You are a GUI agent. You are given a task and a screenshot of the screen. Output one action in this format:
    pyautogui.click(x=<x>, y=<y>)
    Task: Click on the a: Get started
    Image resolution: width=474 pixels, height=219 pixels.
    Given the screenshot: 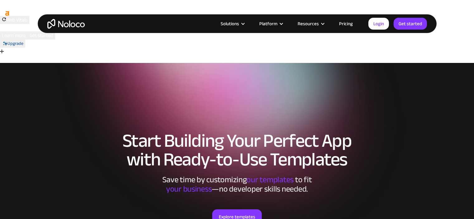 What is the action you would take?
    pyautogui.click(x=410, y=24)
    